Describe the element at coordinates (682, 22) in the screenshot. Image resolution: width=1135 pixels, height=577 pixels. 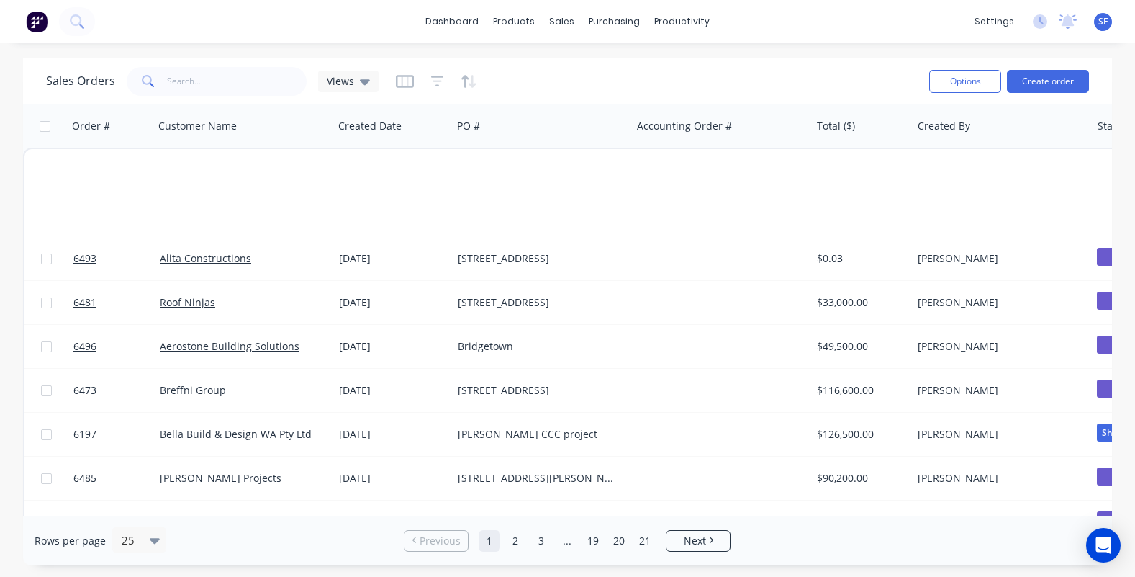
I see `div: productivity` at that location.